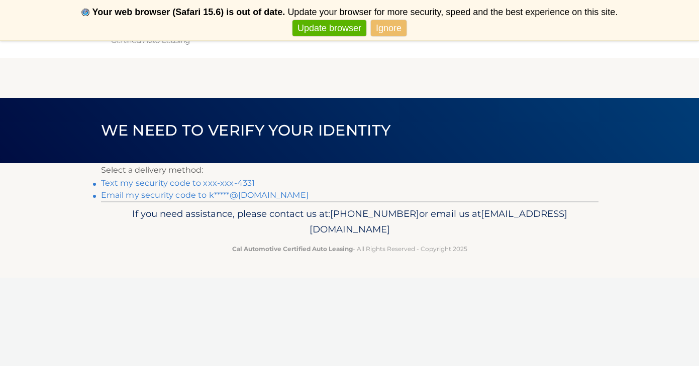  What do you see at coordinates (452, 12) in the screenshot?
I see `span: Update your browser for more security, speed and the best experience on this site.` at bounding box center [452, 12].